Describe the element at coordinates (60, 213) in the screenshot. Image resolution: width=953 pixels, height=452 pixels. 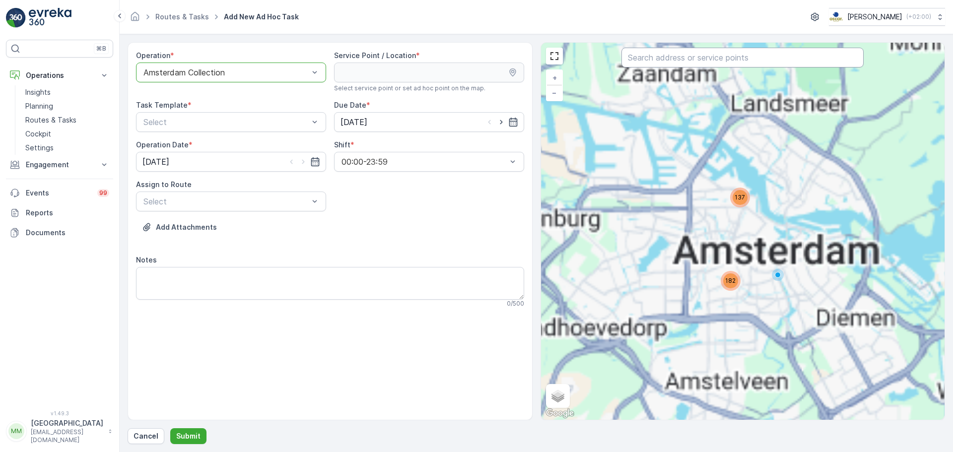
I see `a: Reports` at that location.